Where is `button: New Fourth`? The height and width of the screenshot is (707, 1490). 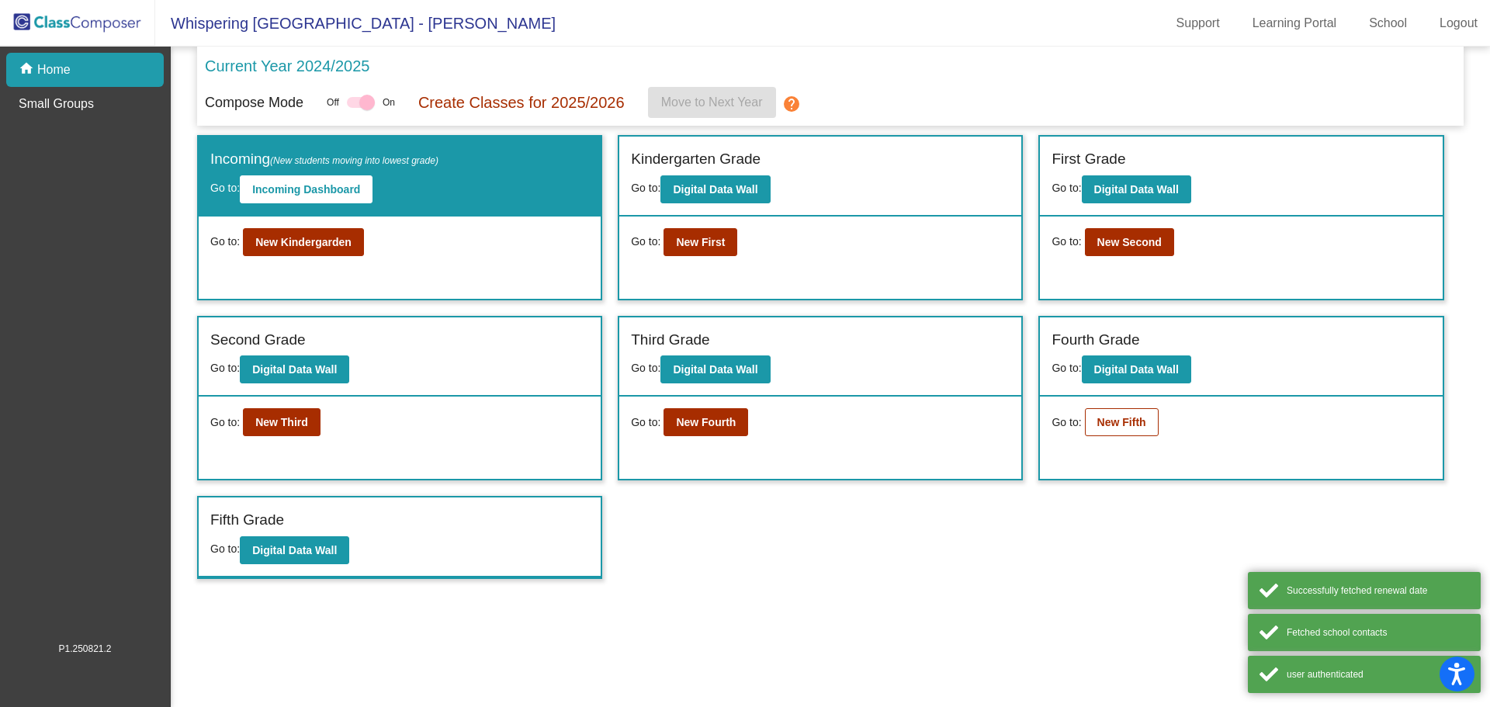 button: New Fourth is located at coordinates (705, 422).